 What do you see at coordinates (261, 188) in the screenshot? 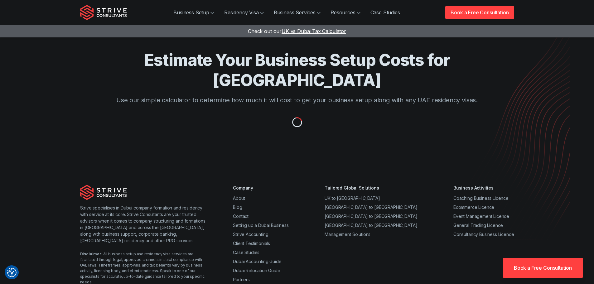
I see `div: Company` at bounding box center [261, 188].